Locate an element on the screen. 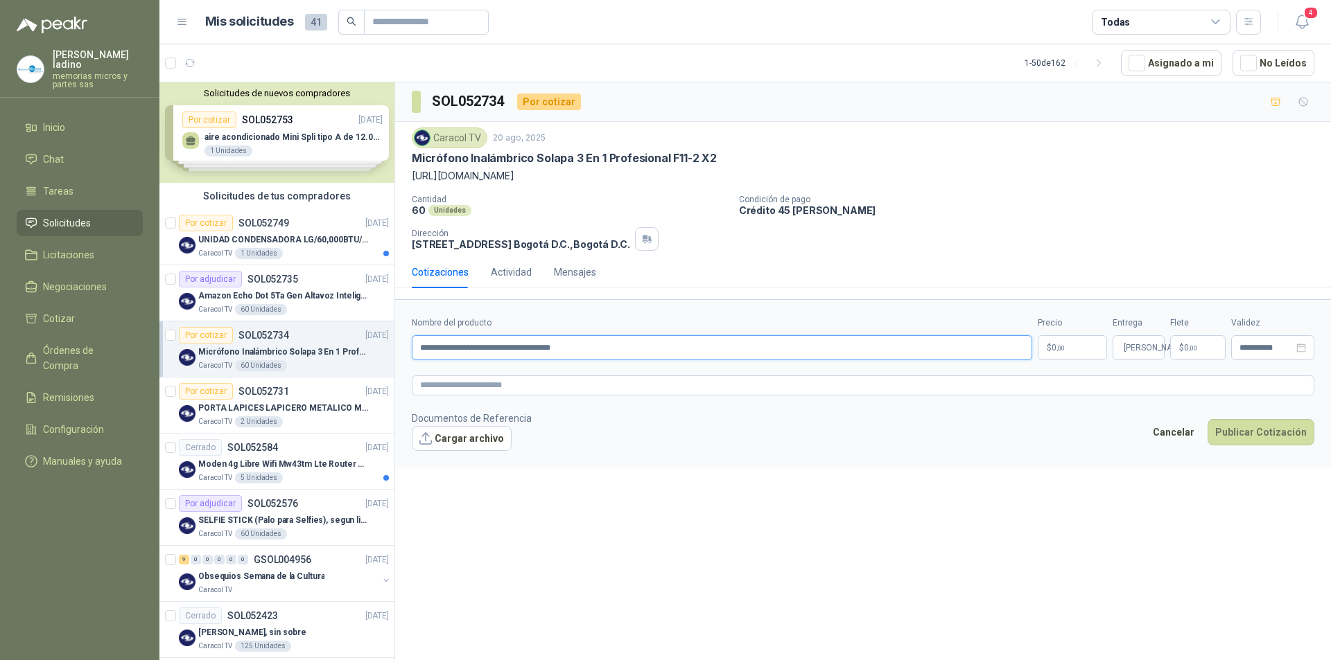 This screenshot has height=660, width=1331. h1: Mis solicitudes is located at coordinates (249, 21).